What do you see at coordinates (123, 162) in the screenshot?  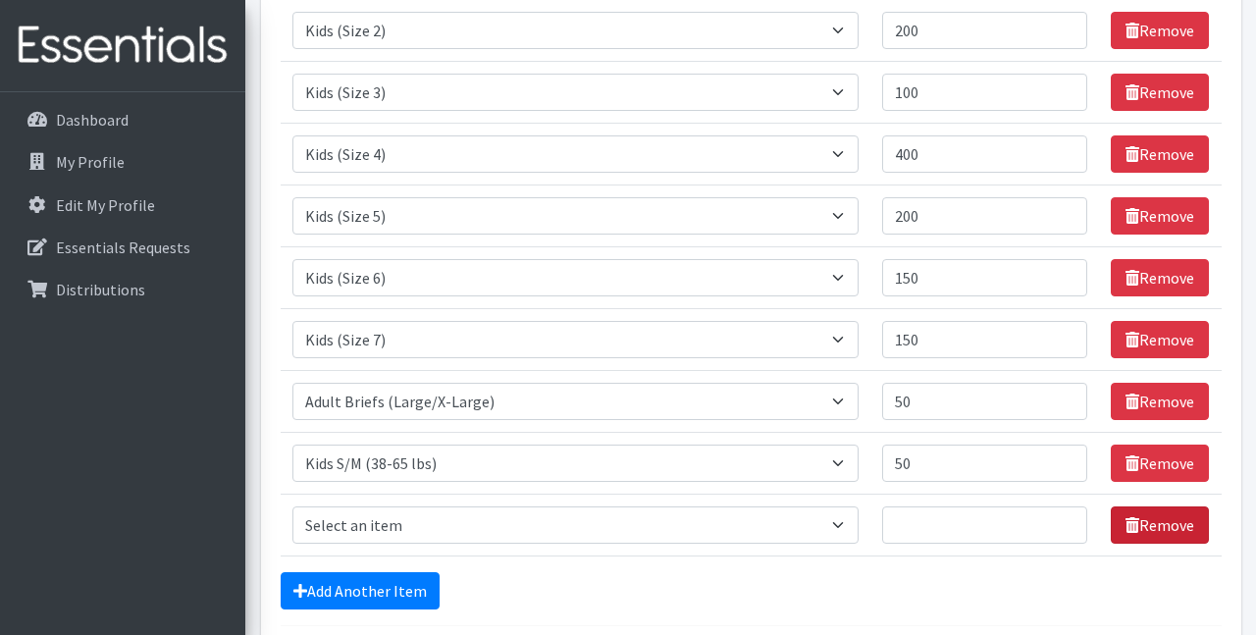 I see `a: My Profile` at bounding box center [123, 162].